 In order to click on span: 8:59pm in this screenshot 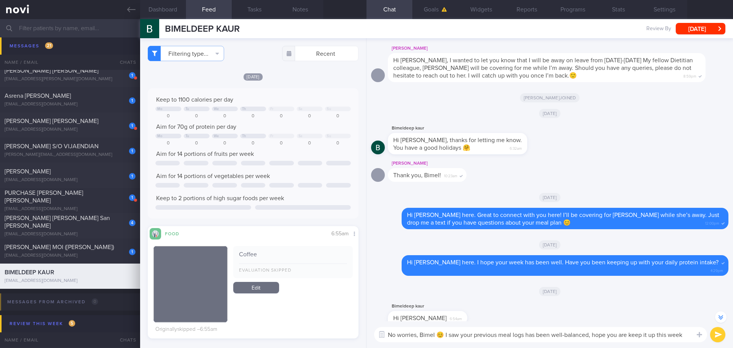, I will do `click(690, 75)`.